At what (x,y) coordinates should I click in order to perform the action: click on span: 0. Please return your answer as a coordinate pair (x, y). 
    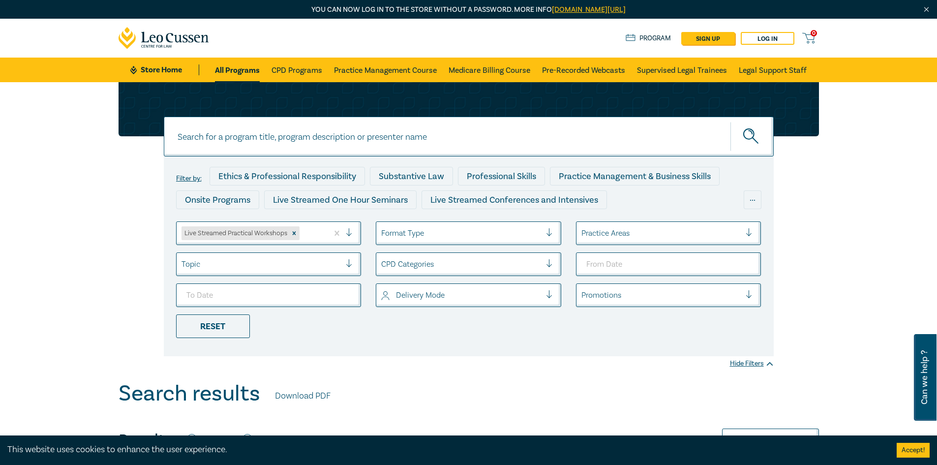
    Looking at the image, I should click on (814, 33).